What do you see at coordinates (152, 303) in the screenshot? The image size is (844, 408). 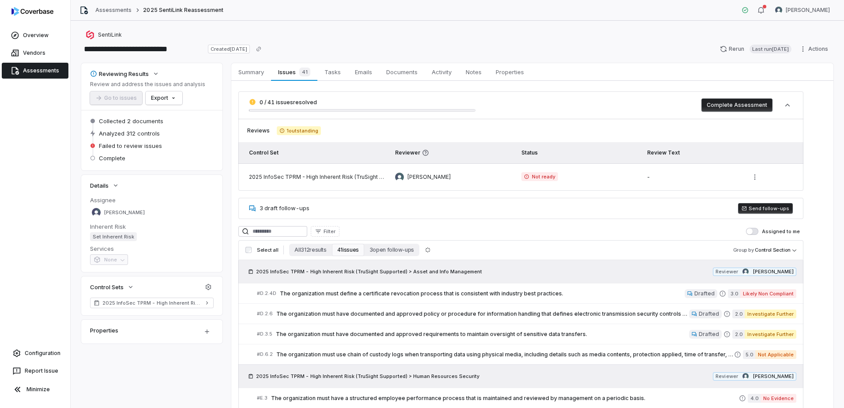 I see `span: 2025 InfoSec TPRM - High Inherent Risk (TruSight Supported)` at bounding box center [152, 303].